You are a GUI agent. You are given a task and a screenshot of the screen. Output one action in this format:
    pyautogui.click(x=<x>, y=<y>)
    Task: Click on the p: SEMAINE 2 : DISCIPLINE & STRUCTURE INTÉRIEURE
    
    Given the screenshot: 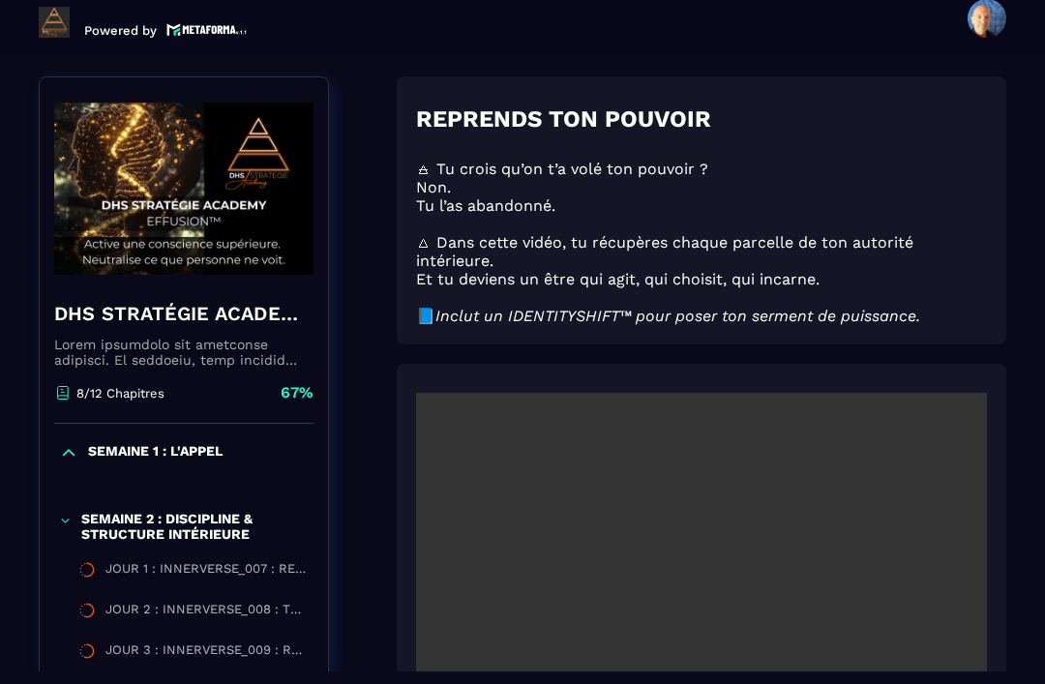 What is the action you would take?
    pyautogui.click(x=195, y=527)
    